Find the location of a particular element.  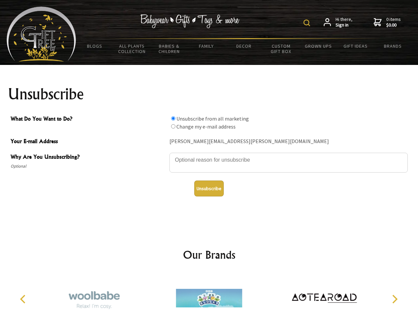

a: Decor is located at coordinates (244, 46).